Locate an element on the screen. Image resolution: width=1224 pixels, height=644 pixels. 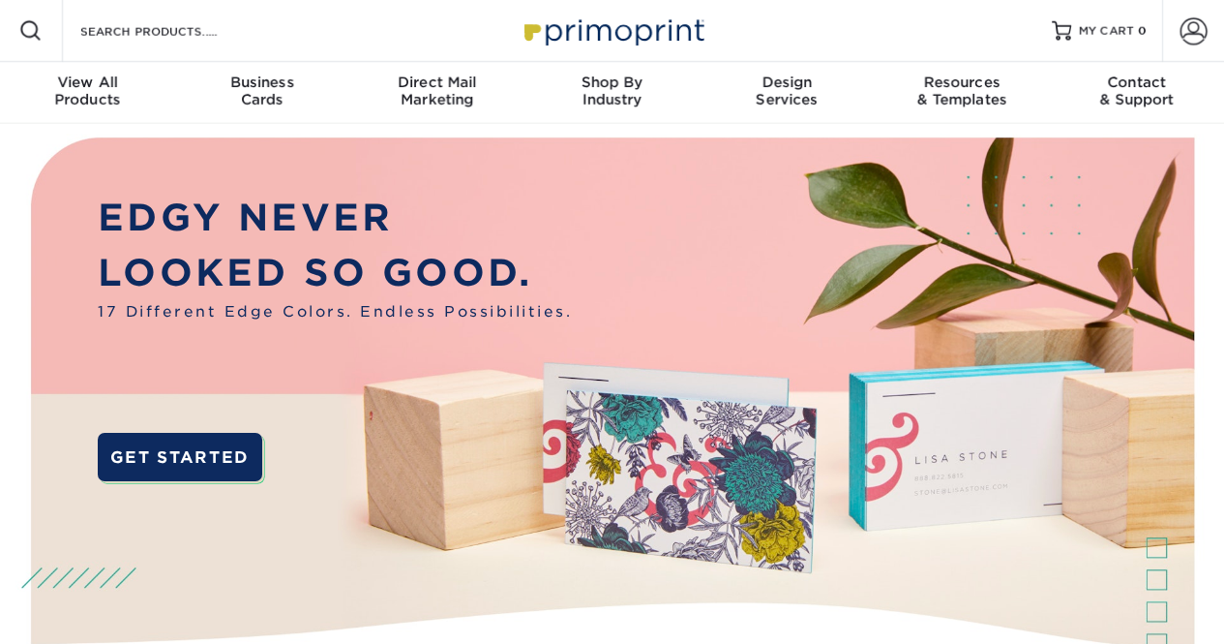
span: Design is located at coordinates (787, 82).